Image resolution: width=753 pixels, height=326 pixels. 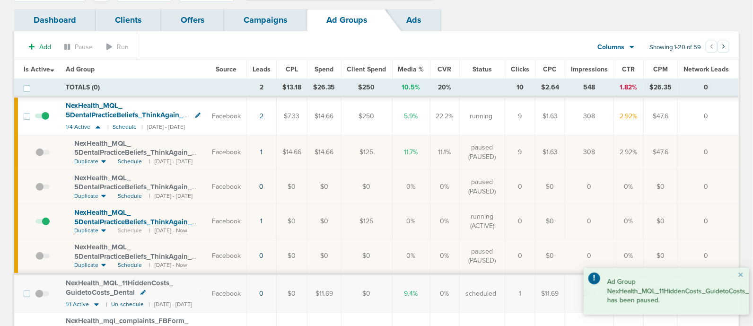 What do you see at coordinates (520, 293) in the screenshot?
I see `td: 1` at bounding box center [520, 293].